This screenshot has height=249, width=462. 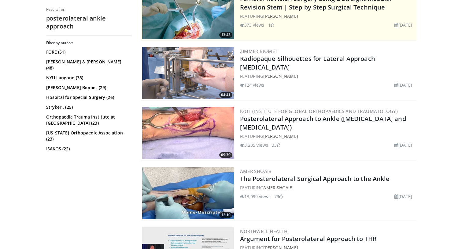 I want to click on li: 373 views, so click(x=252, y=25).